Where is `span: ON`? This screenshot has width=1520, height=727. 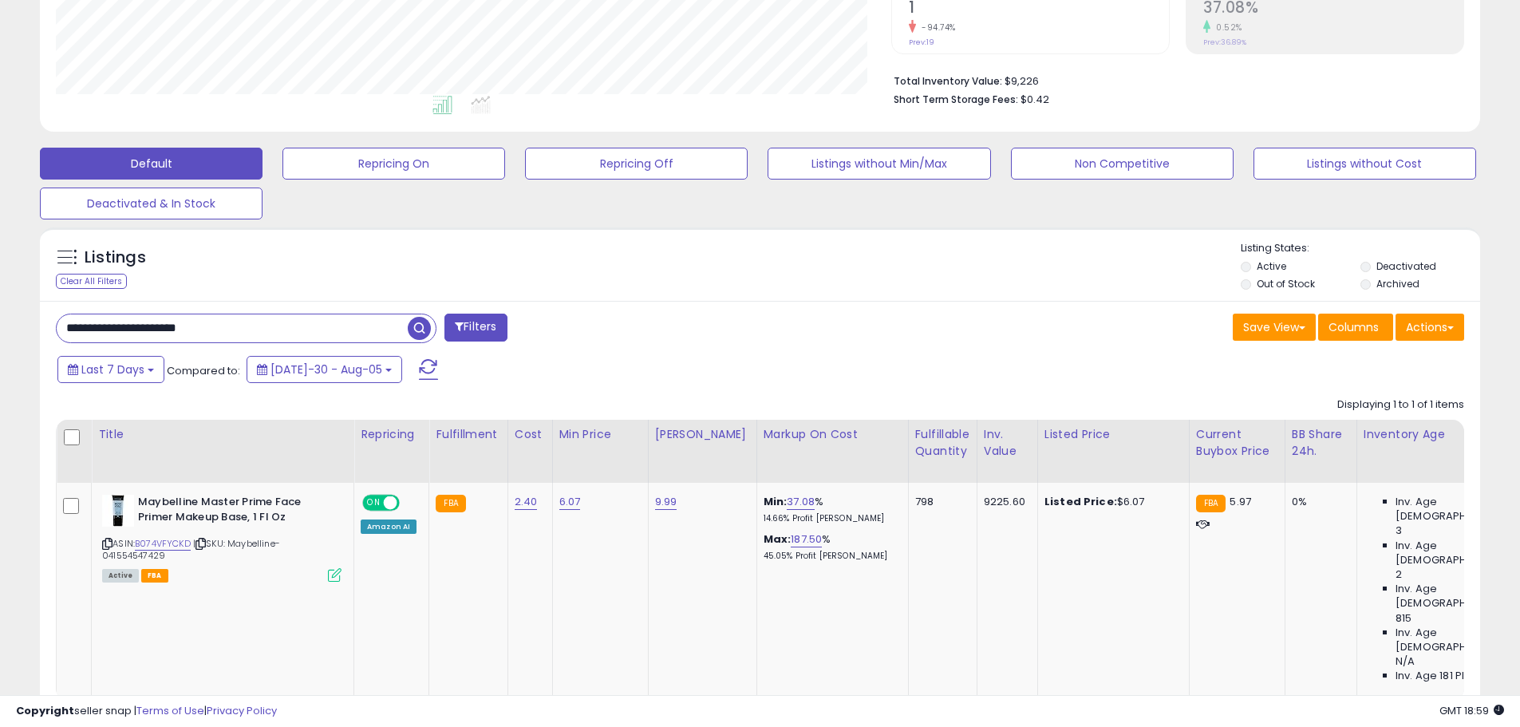 span: ON is located at coordinates (373, 503).